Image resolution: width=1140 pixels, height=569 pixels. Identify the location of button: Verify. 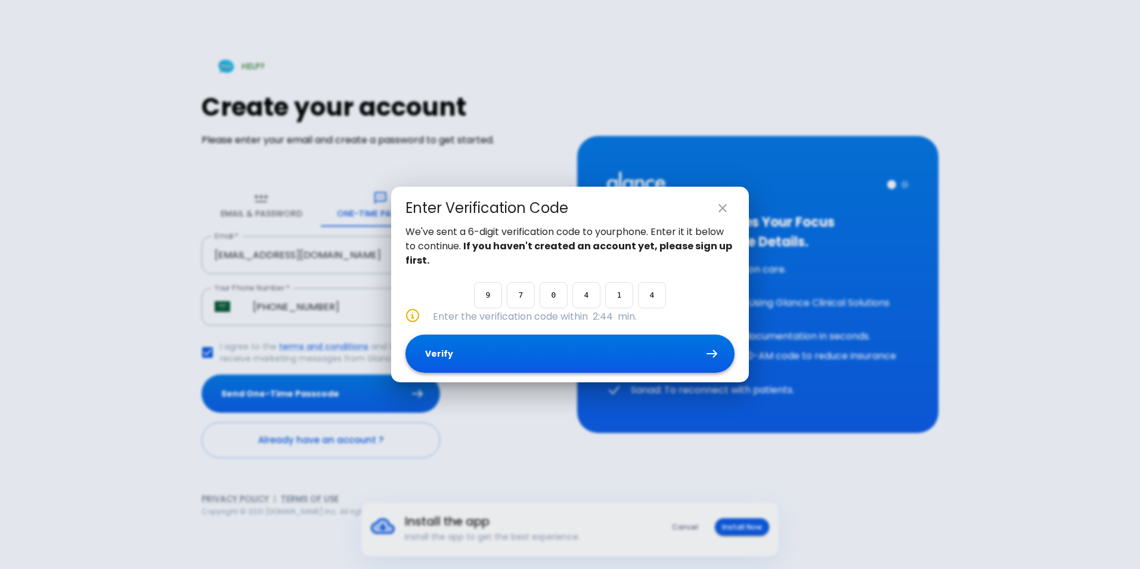
(570, 354).